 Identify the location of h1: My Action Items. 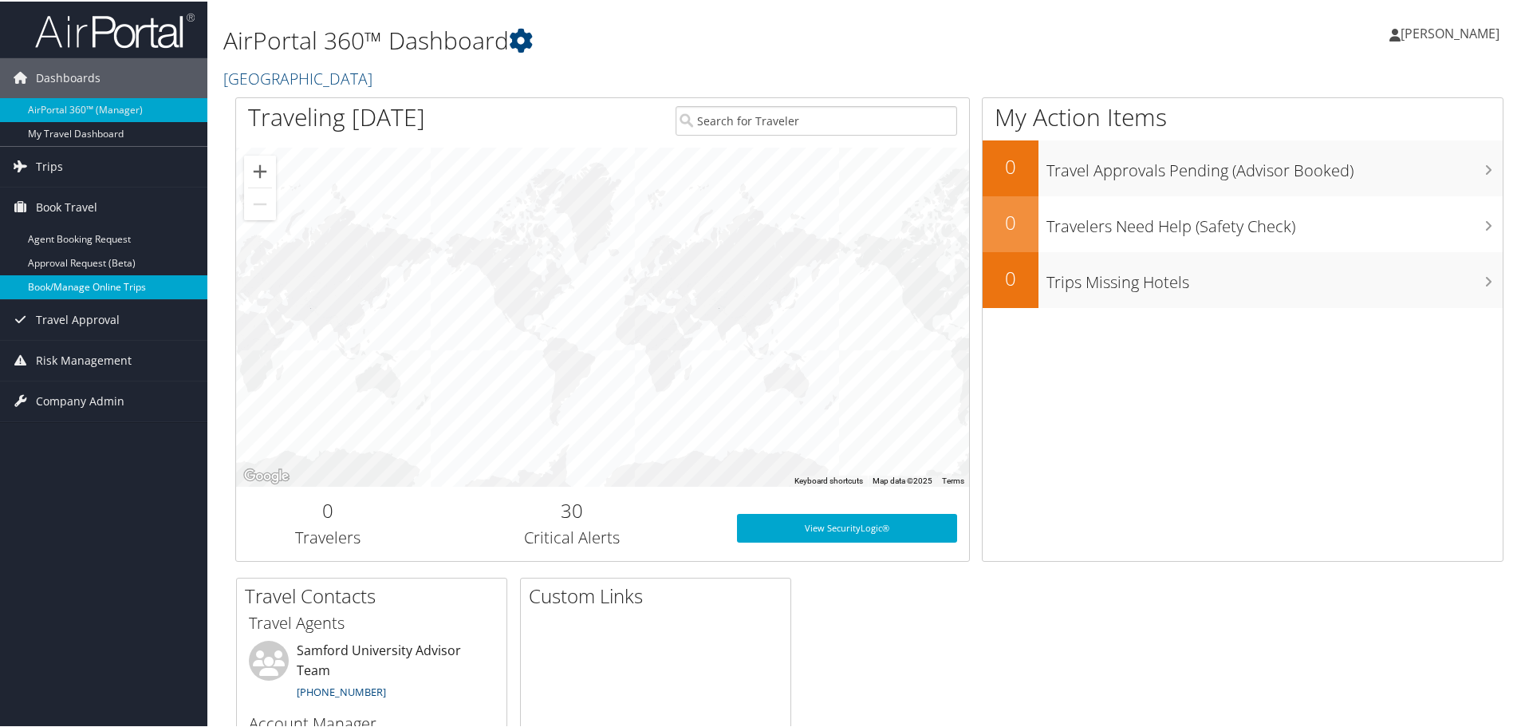
(1243, 116).